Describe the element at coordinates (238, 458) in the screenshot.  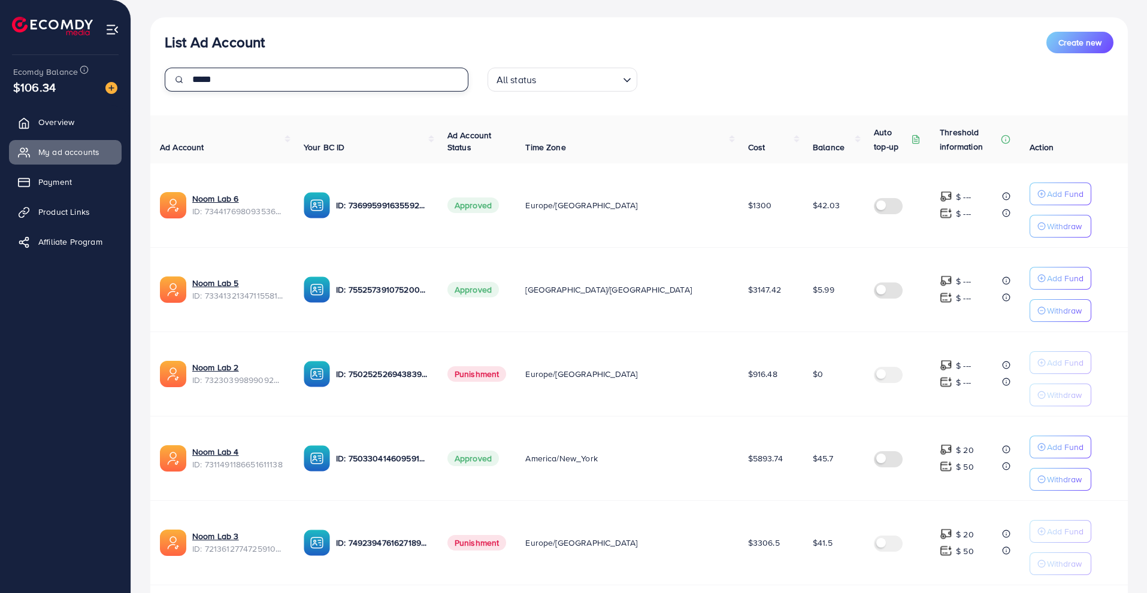
I see `div: <span class='underline'>Noom Lab 4</span></br>7311491186651611138` at that location.